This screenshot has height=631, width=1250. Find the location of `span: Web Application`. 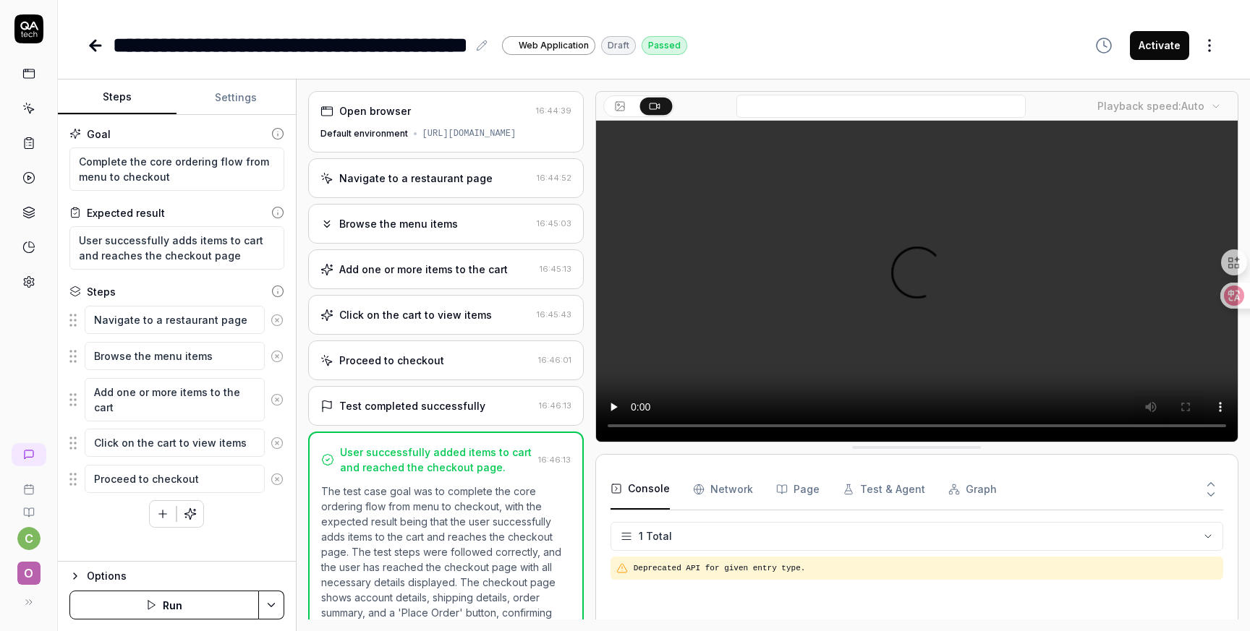

span: Web Application is located at coordinates (553, 46).